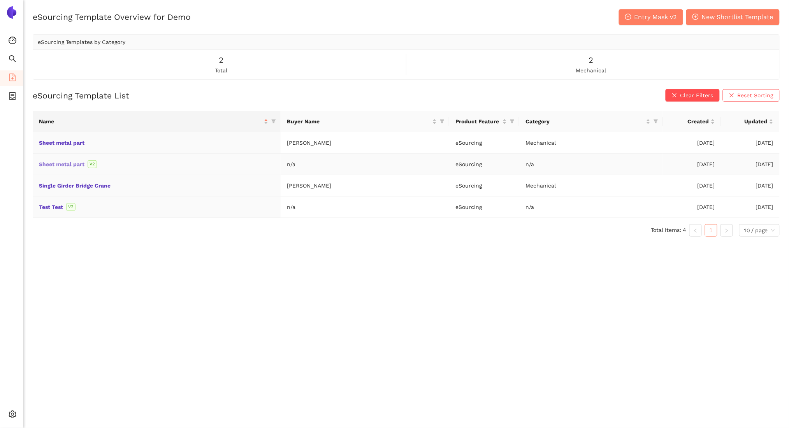 Image resolution: width=789 pixels, height=428 pixels. What do you see at coordinates (585, 121) in the screenshot?
I see `span: Category` at bounding box center [585, 121].